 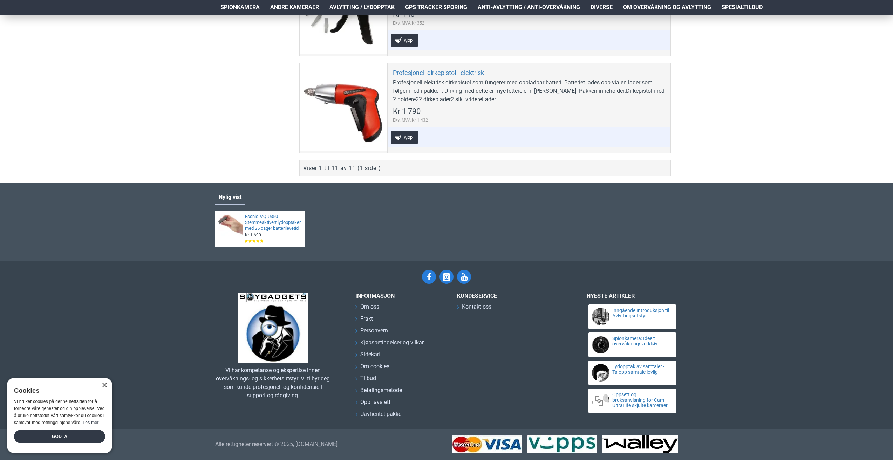 I want to click on span: GPS Tracker Sporing, so click(x=436, y=7).